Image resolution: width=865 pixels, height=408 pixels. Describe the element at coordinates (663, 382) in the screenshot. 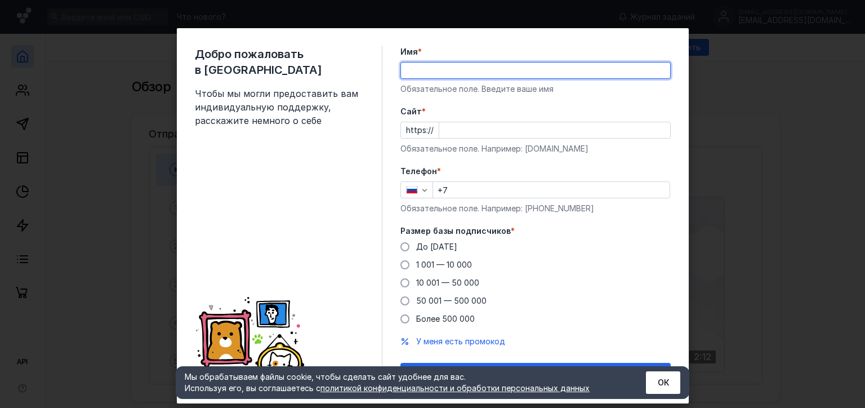

I see `button: ОК` at that location.